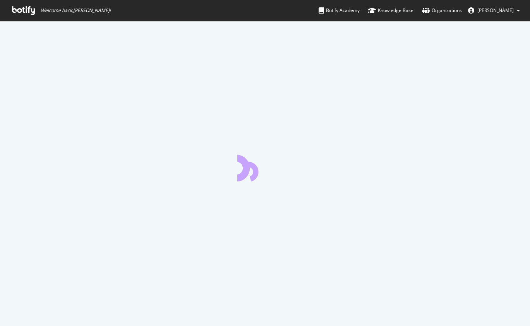 The height and width of the screenshot is (326, 530). Describe the element at coordinates (495, 10) in the screenshot. I see `span: Olivier Gourdin` at that location.